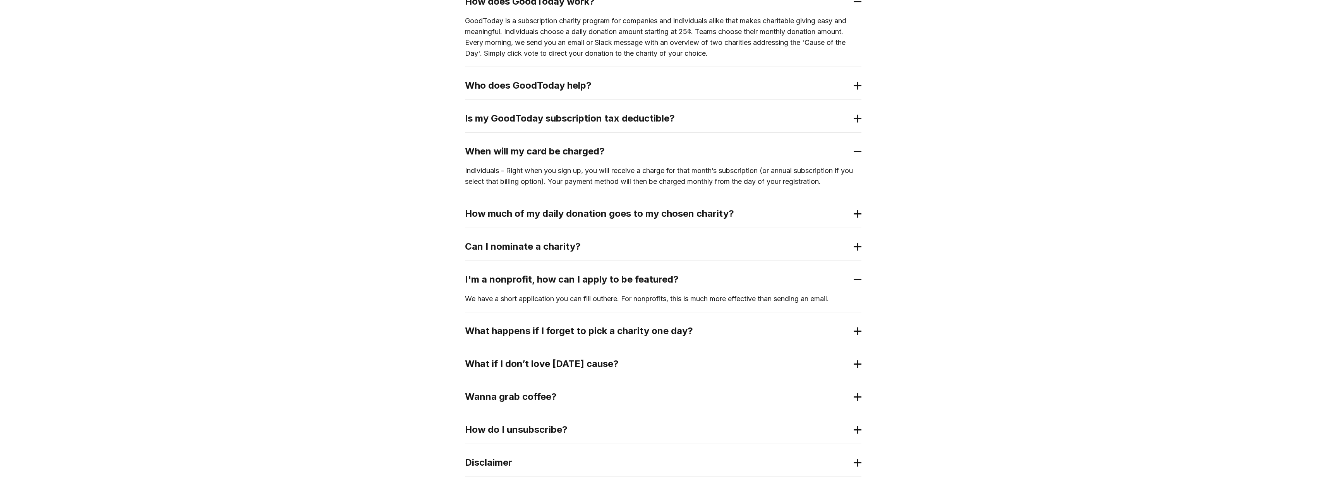 The height and width of the screenshot is (492, 1326). I want to click on h2: How much of my daily donation goes to my chosen charity?, so click(657, 214).